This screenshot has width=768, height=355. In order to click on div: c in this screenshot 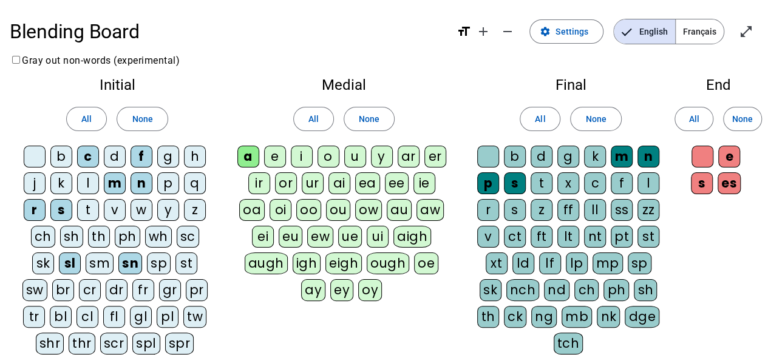, I will do `click(88, 157)`.